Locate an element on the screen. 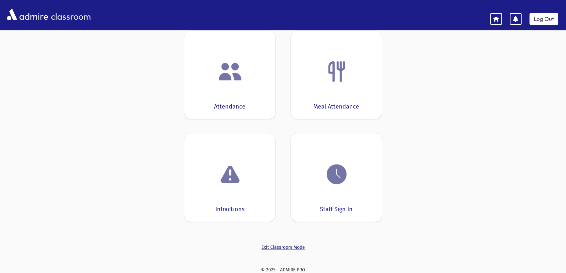 This screenshot has width=566, height=273. div: Infractions is located at coordinates (230, 209).